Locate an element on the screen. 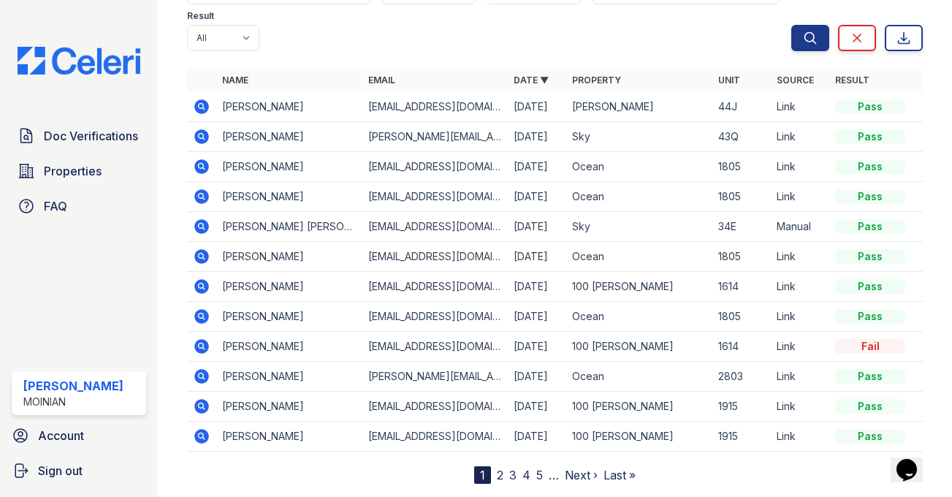  a: Sign out is located at coordinates (79, 471).